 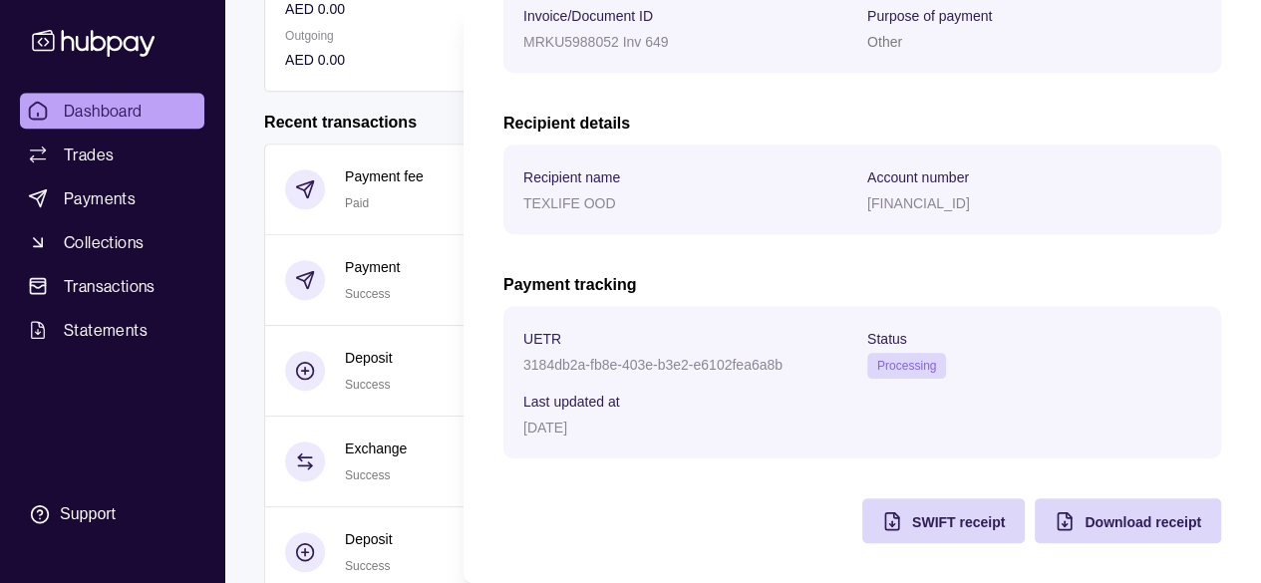 I want to click on button: SWIFT receipt, so click(x=943, y=520).